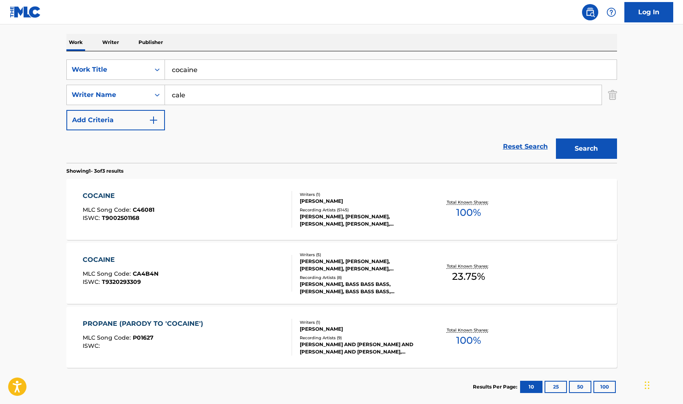 This screenshot has height=404, width=683. What do you see at coordinates (361, 338) in the screenshot?
I see `div: Recording Artists ( 9 )` at bounding box center [361, 338].